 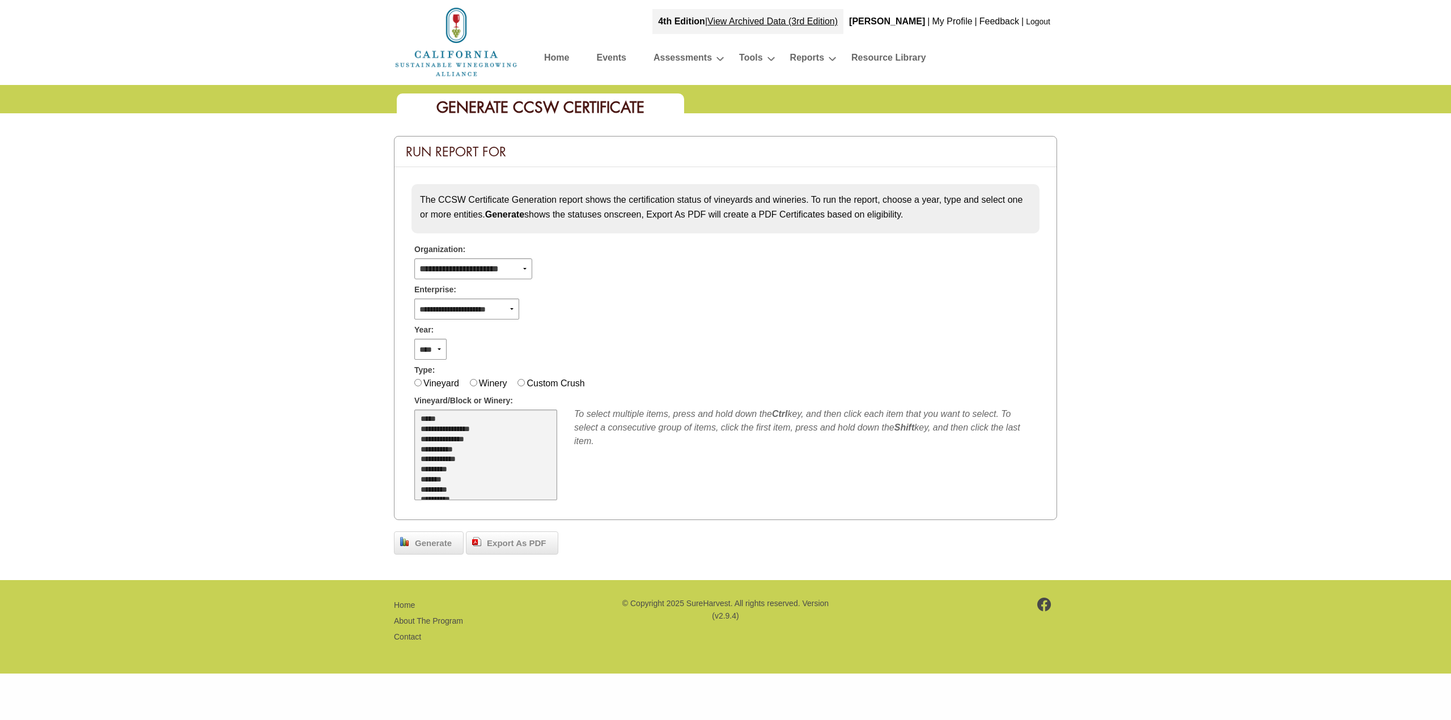 What do you see at coordinates (464, 401) in the screenshot?
I see `span: Vineyard/Block or Winery:` at bounding box center [464, 401].